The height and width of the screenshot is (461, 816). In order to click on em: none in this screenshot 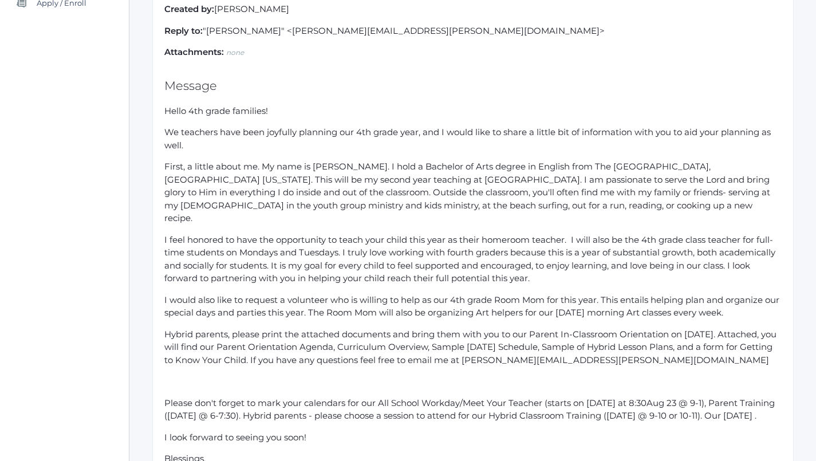, I will do `click(235, 52)`.